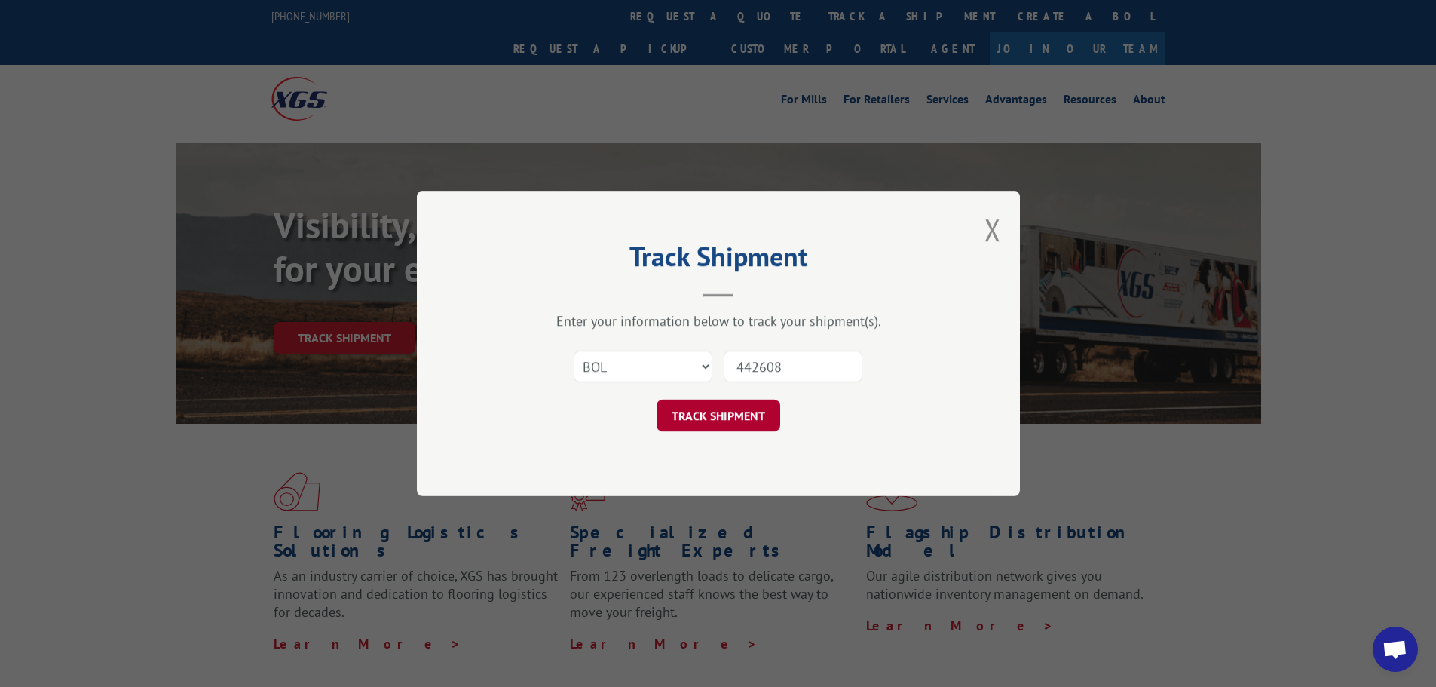 The image size is (1436, 687). What do you see at coordinates (718, 320) in the screenshot?
I see `div: Enter your information below to track your shipment(s).` at bounding box center [718, 320].